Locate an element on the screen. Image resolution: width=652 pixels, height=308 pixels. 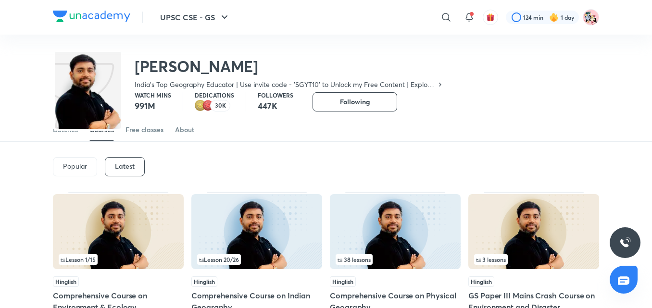
button: avatar is located at coordinates (490, 17).